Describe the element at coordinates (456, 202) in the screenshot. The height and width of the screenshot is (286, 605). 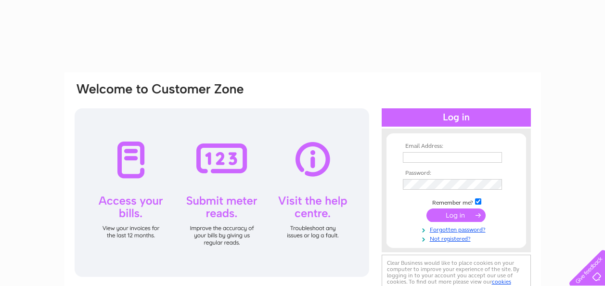
I see `td: Remember me?` at that location.